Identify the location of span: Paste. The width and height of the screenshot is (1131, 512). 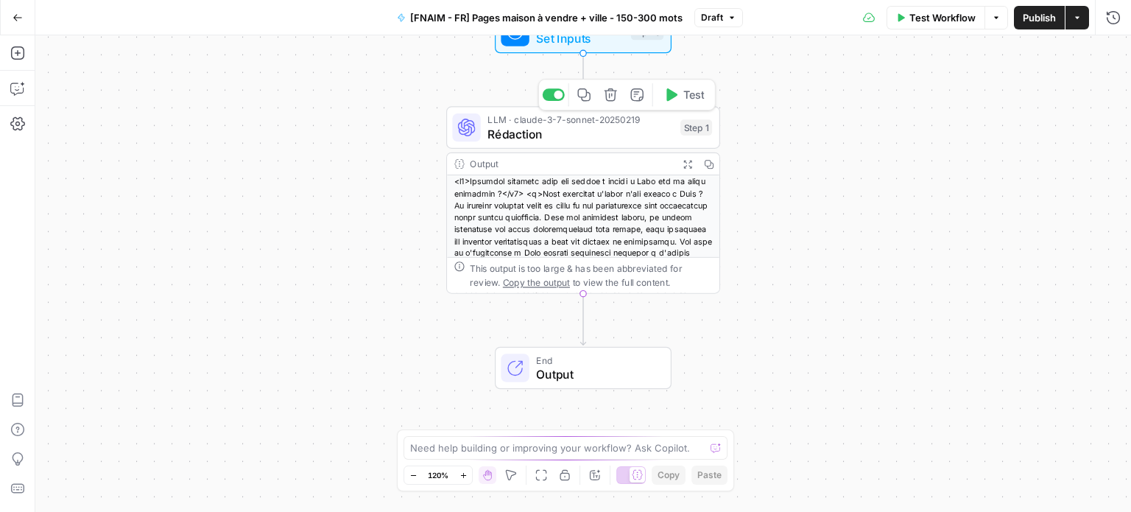
(709, 475).